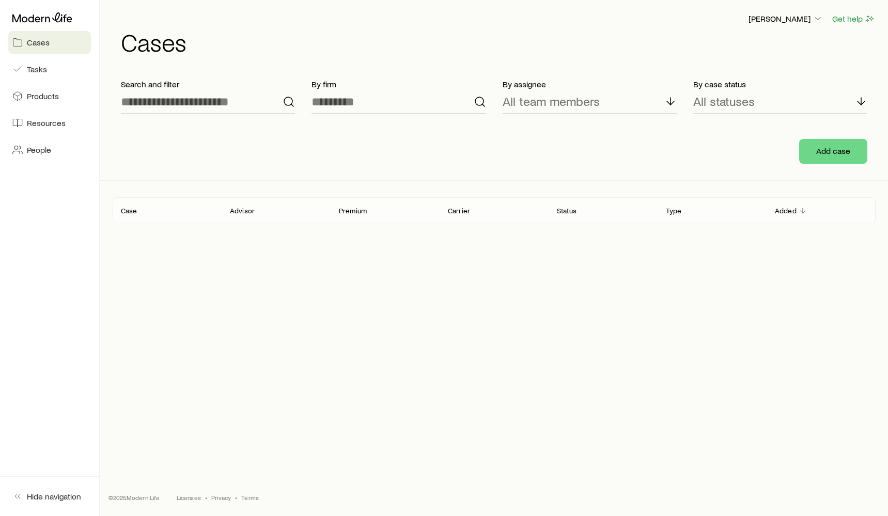  What do you see at coordinates (494, 210) in the screenshot?
I see `div: Client cases` at bounding box center [494, 210].